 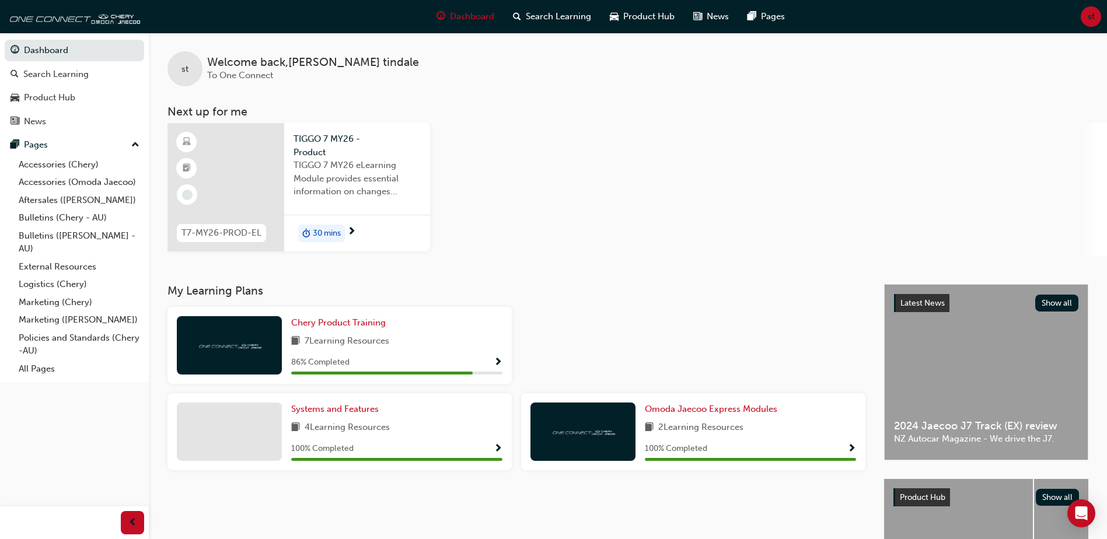 What do you see at coordinates (642, 16) in the screenshot?
I see `a: car-iconProduct Hub` at bounding box center [642, 16].